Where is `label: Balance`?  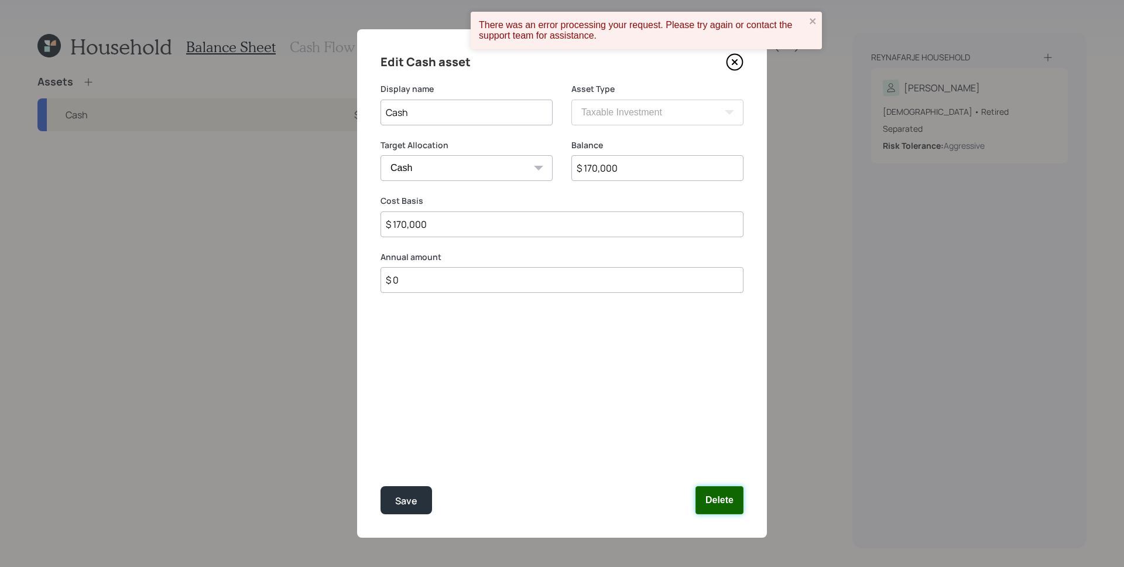 label: Balance is located at coordinates (658, 145).